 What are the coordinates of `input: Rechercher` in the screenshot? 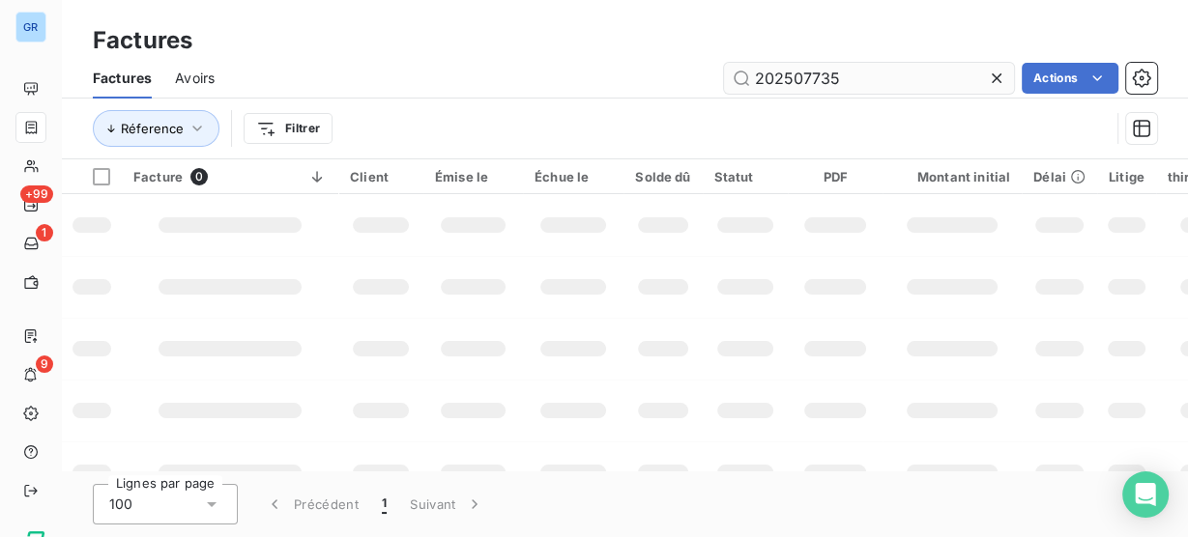 It's located at (869, 78).